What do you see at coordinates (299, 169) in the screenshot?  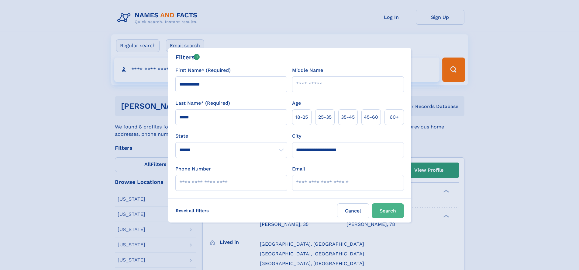 I see `label: Email` at bounding box center [299, 169].